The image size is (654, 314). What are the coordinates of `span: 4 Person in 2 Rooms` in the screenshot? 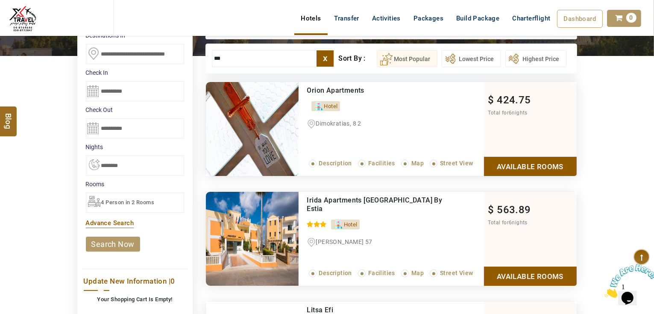 It's located at (128, 202).